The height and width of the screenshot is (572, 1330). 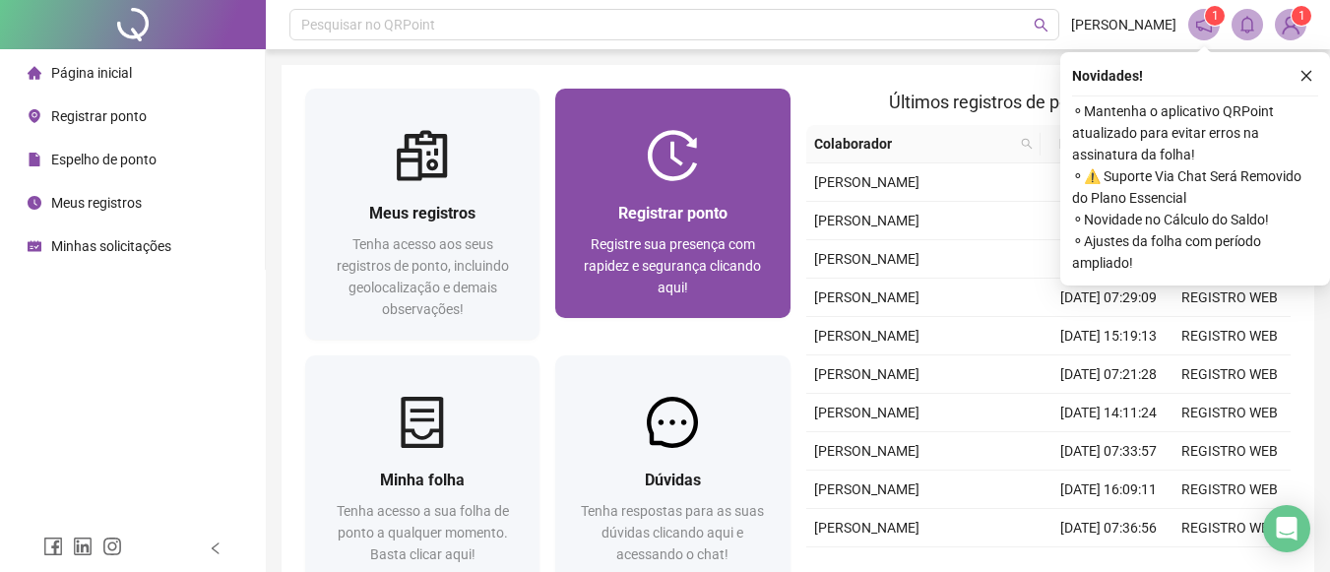 I want to click on span: Data/Hora, so click(x=1091, y=144).